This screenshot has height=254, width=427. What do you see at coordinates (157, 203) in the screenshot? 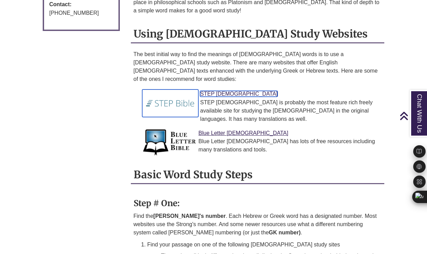
I see `strong: Step # One:` at bounding box center [157, 203].